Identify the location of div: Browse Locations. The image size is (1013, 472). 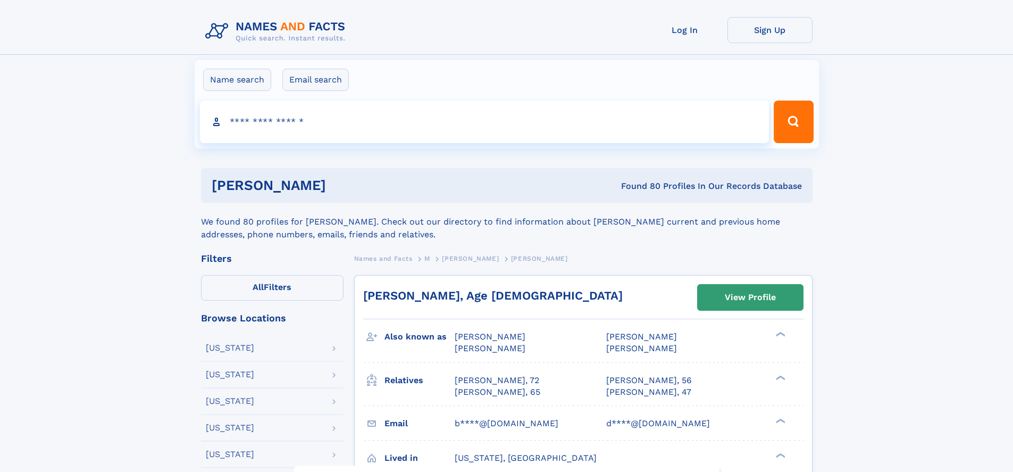
(272, 318).